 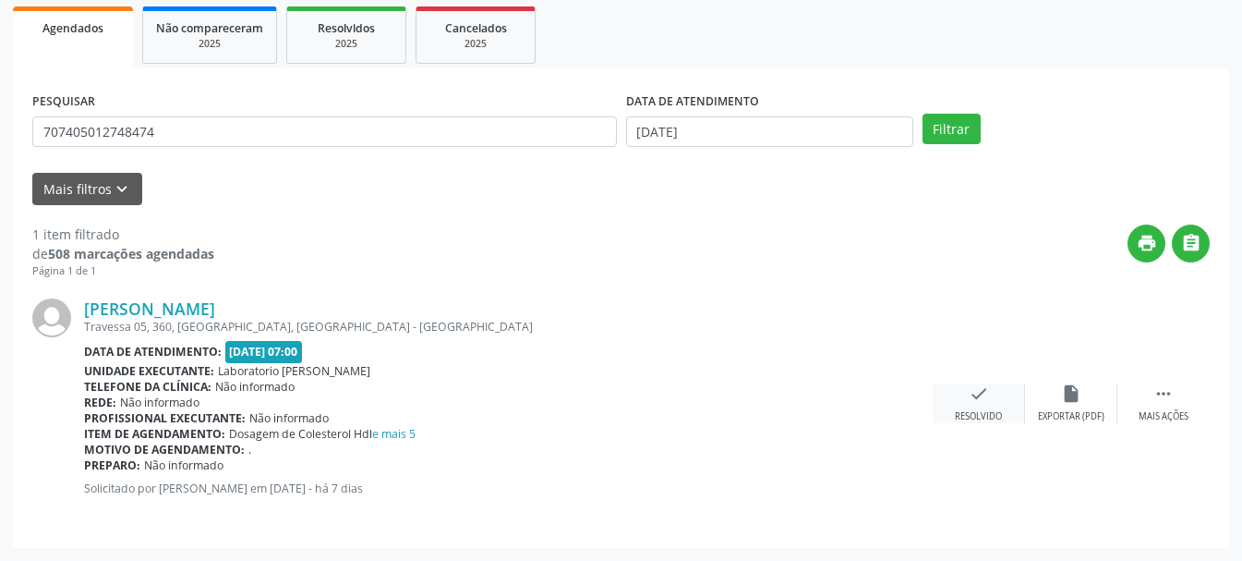 What do you see at coordinates (64, 102) in the screenshot?
I see `label: PESQUISAR` at bounding box center [64, 102].